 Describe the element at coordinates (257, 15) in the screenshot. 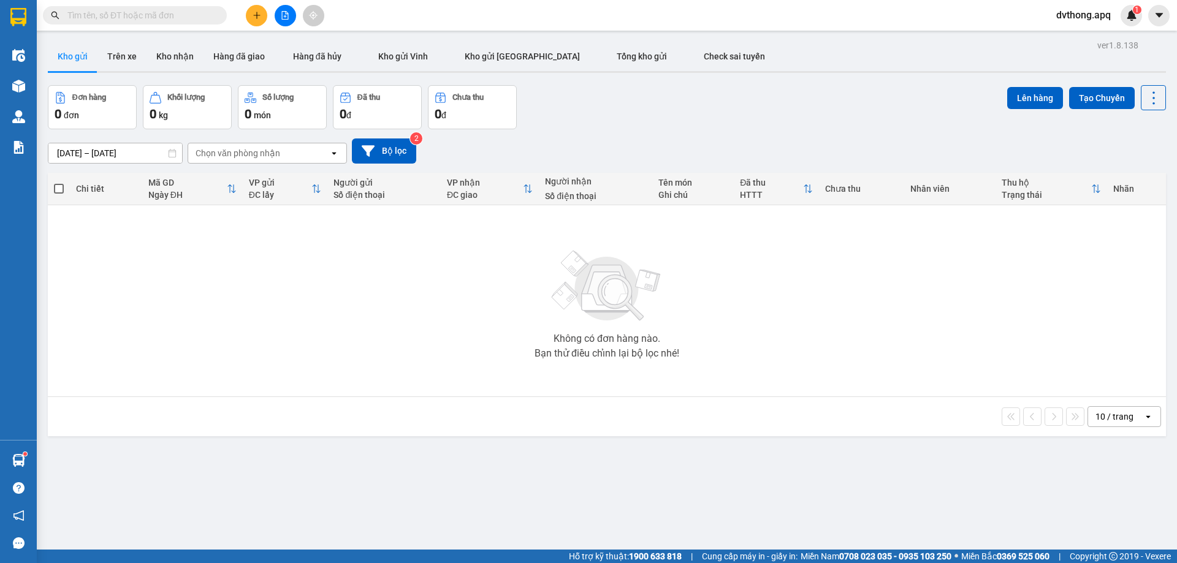

I see `span: plus` at that location.